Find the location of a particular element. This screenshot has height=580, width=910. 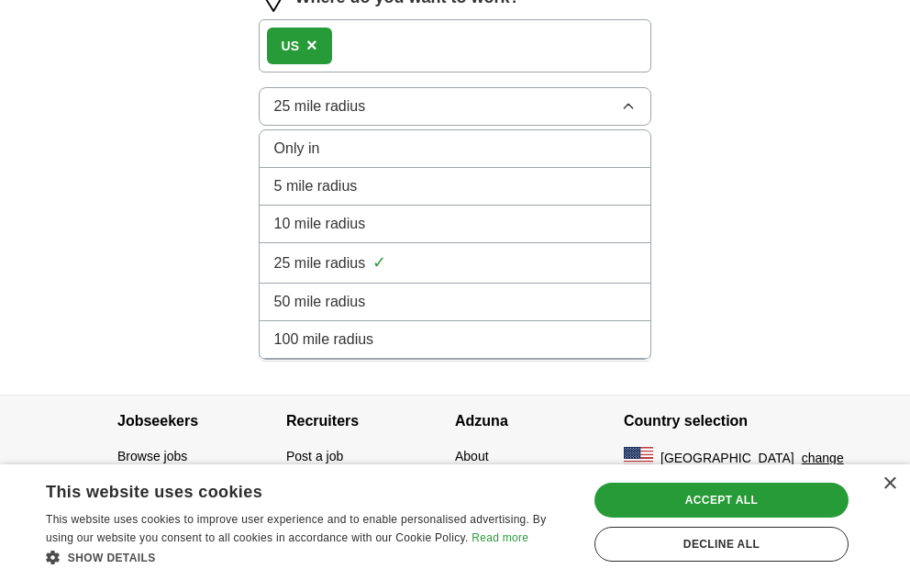

h4: Country selection is located at coordinates (708, 421).